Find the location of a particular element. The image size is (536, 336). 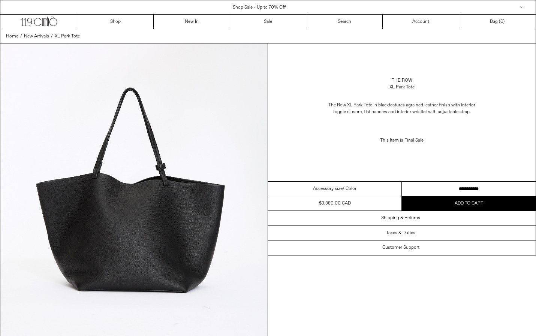

h3: Taxes & Duties is located at coordinates (400, 233).